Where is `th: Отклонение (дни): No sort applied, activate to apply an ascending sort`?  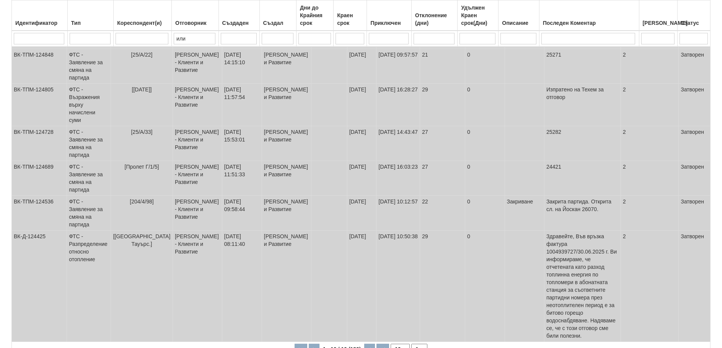
th: Отклонение (дни): No sort applied, activate to apply an ascending sort is located at coordinates (434, 16).